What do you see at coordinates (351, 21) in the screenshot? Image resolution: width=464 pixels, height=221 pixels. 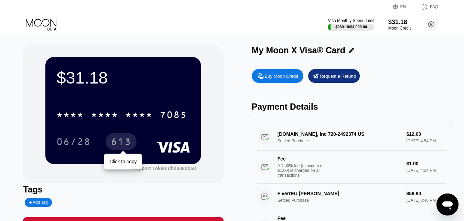 I see `div: Visa Monthly Spend Limit` at bounding box center [351, 21].